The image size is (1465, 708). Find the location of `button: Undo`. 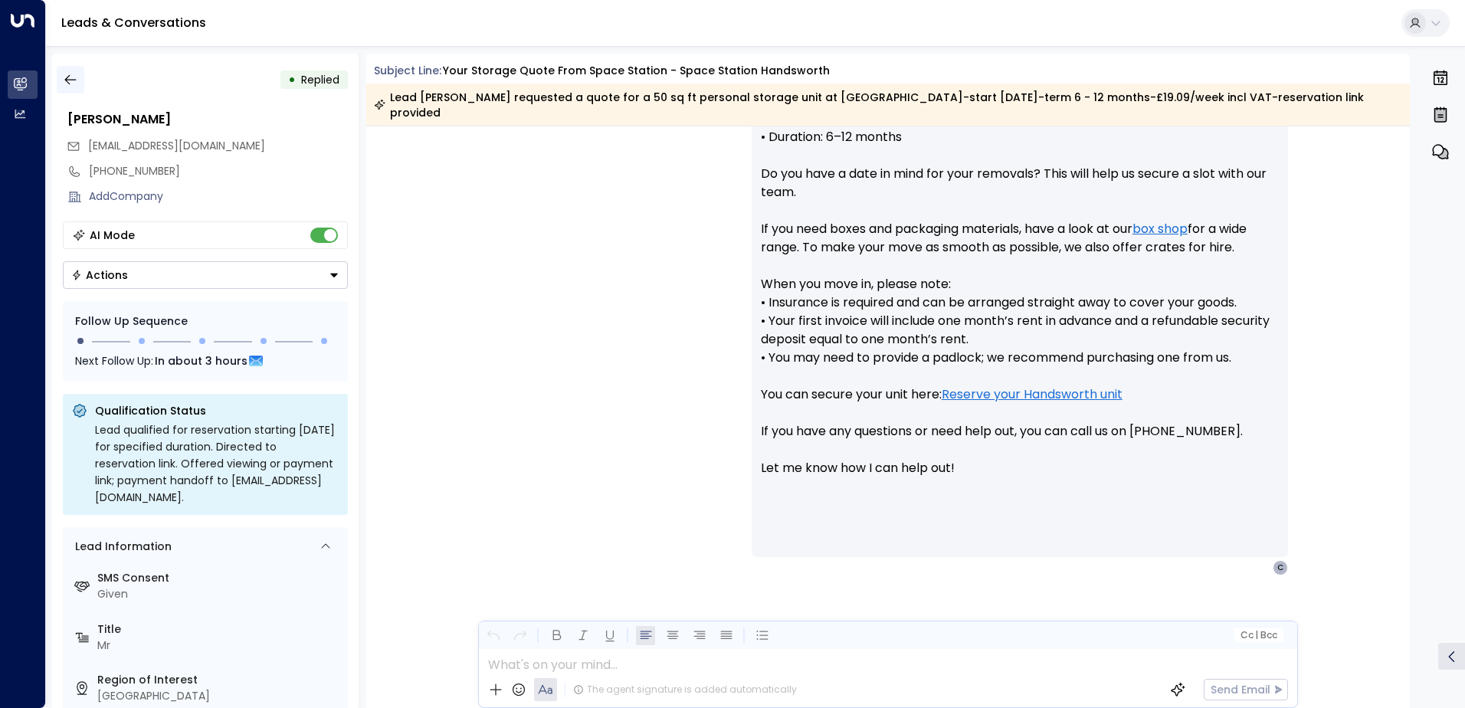

button: Undo is located at coordinates (493, 635).